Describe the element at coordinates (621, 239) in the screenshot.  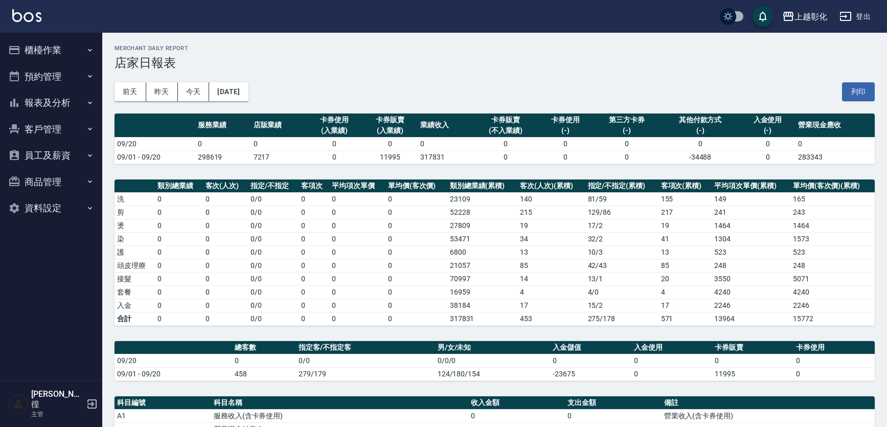
I see `td: 32 / 2` at that location.